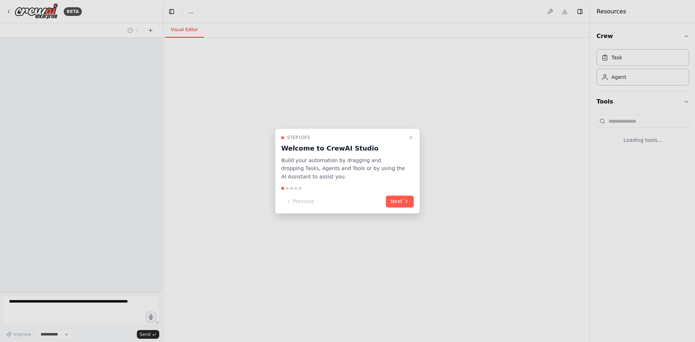 Image resolution: width=695 pixels, height=342 pixels. I want to click on span: Step 1 of 5, so click(299, 138).